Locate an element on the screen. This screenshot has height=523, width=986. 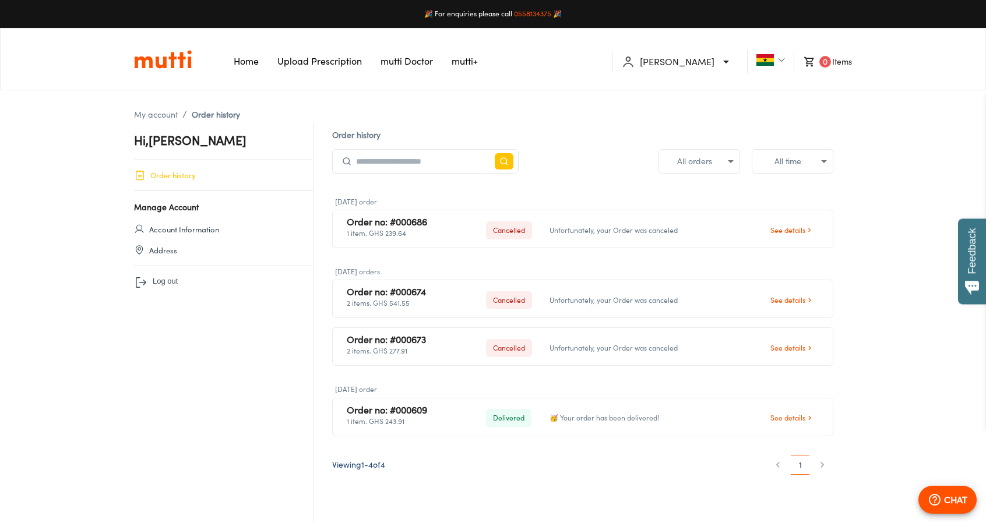
button: Feedback is located at coordinates (972, 261).